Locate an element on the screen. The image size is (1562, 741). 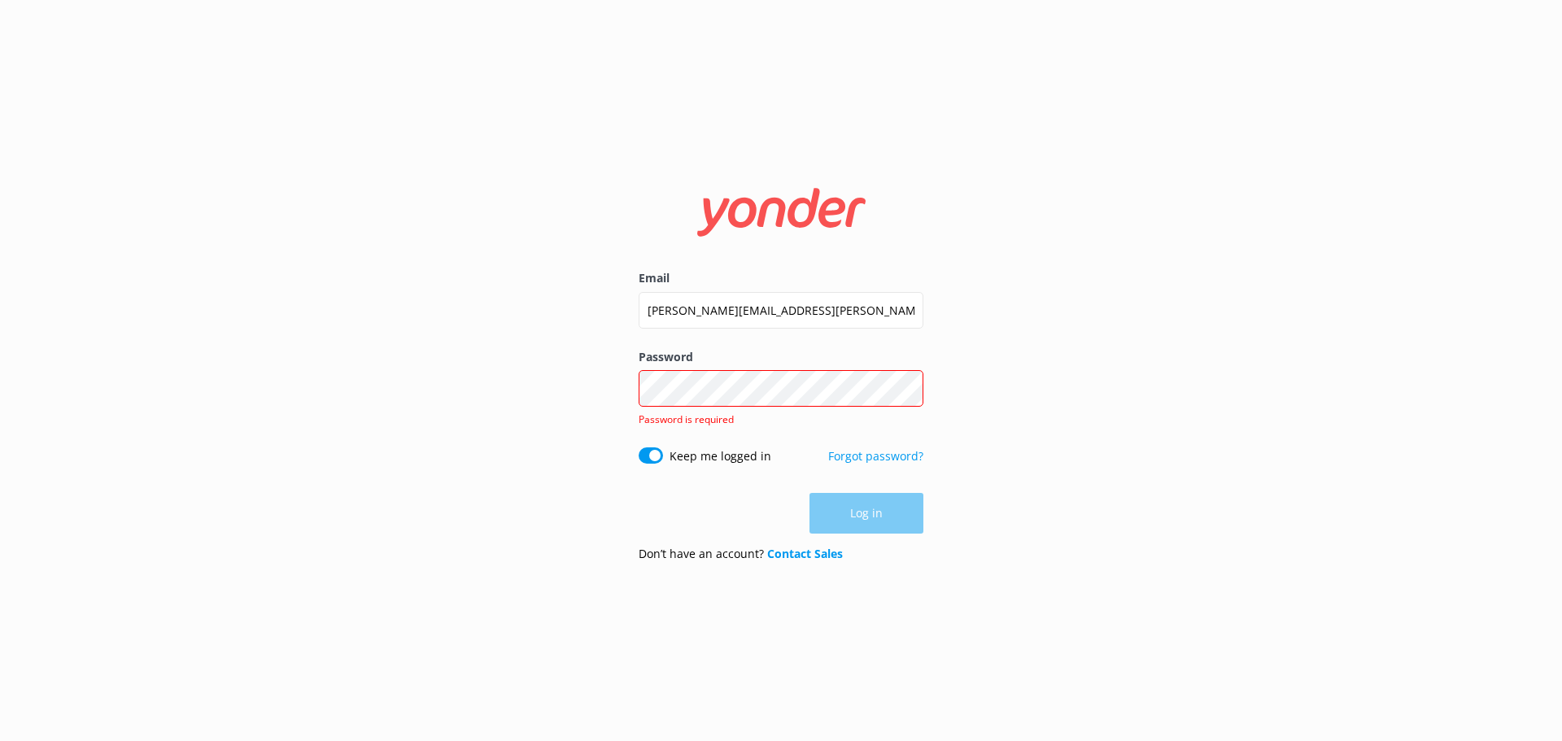
label: Password is located at coordinates (781, 357).